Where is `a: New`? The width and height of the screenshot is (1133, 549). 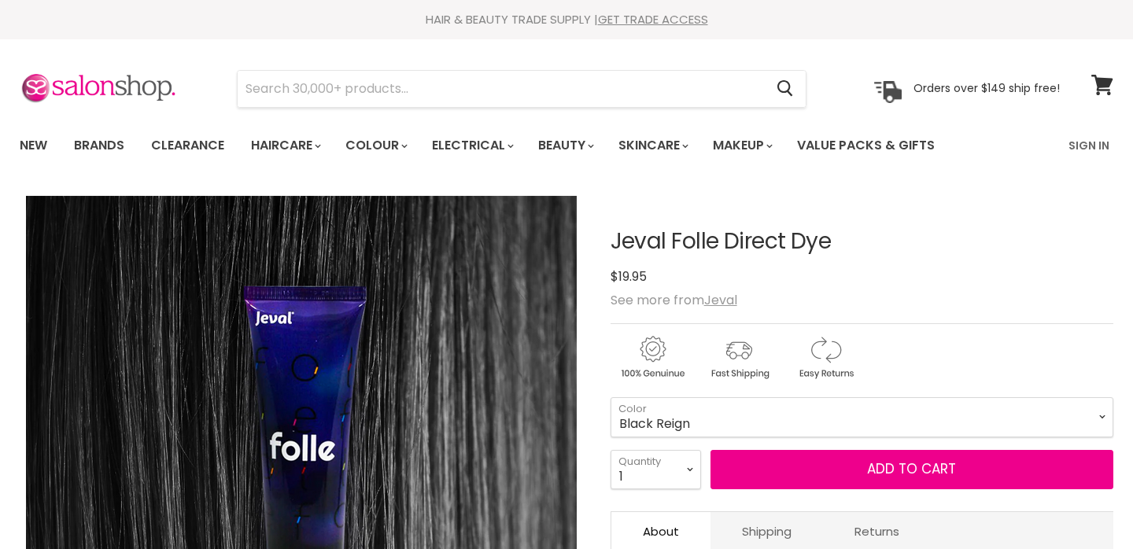
a: New is located at coordinates (33, 146).